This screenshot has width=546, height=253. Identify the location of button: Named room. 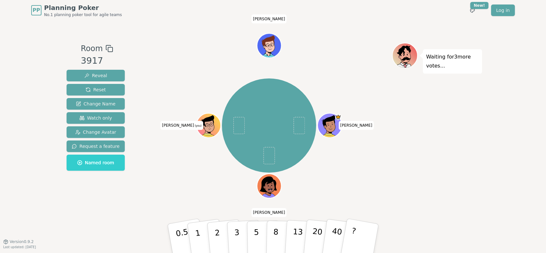
(95, 163).